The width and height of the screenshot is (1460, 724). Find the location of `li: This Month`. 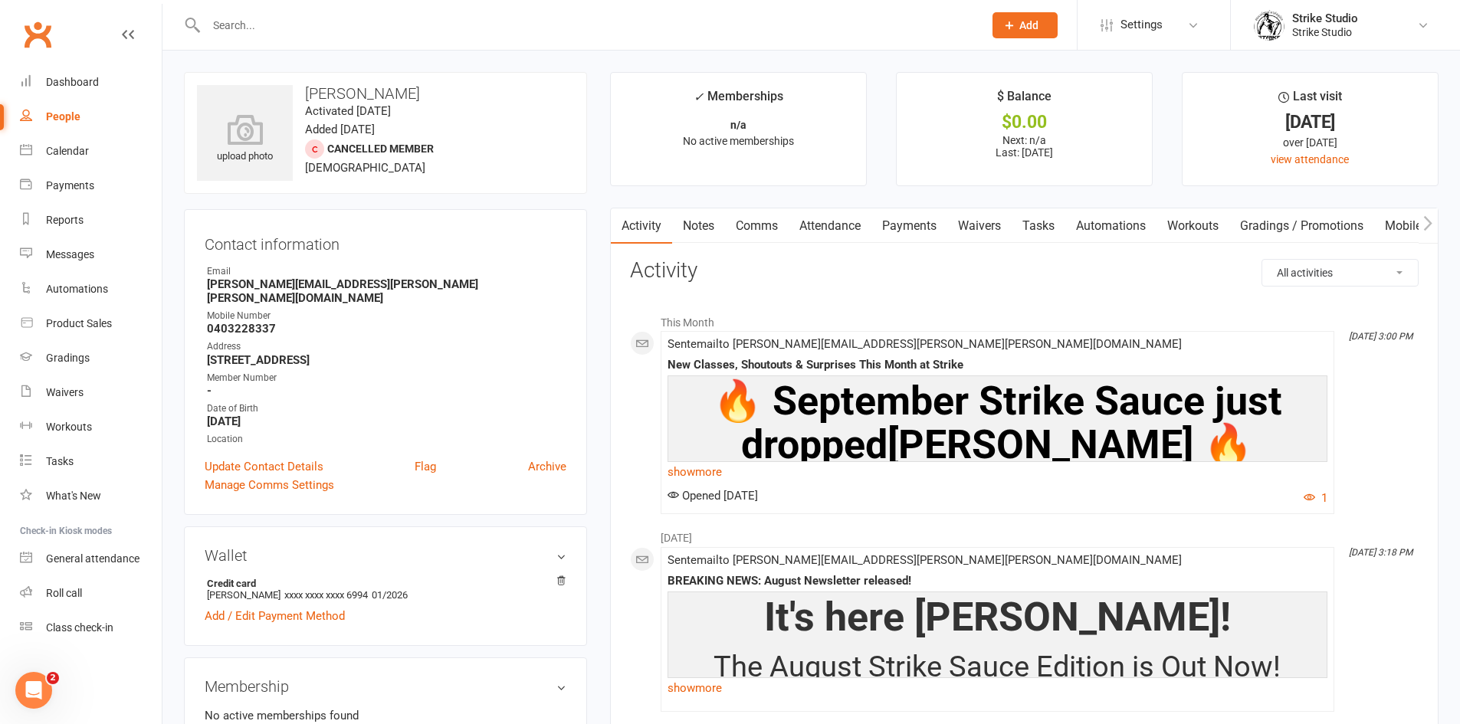

li: This Month is located at coordinates (1024, 319).